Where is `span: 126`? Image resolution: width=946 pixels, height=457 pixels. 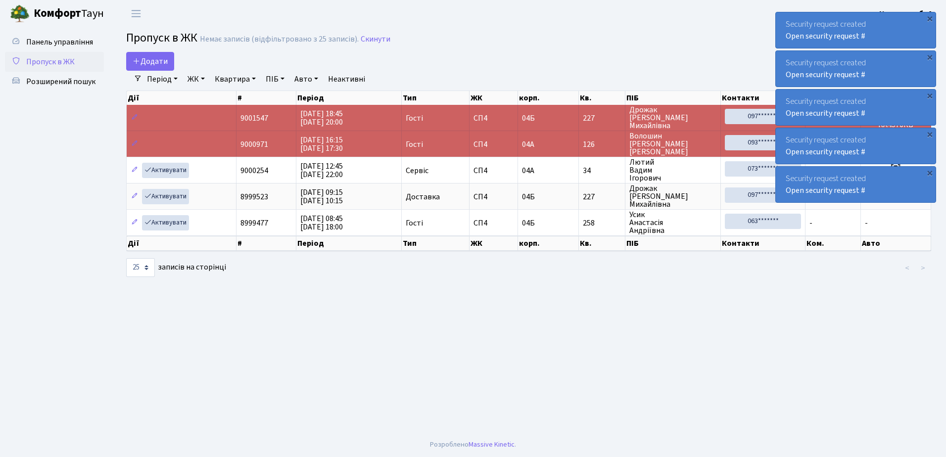 span: 126 is located at coordinates (602, 144).